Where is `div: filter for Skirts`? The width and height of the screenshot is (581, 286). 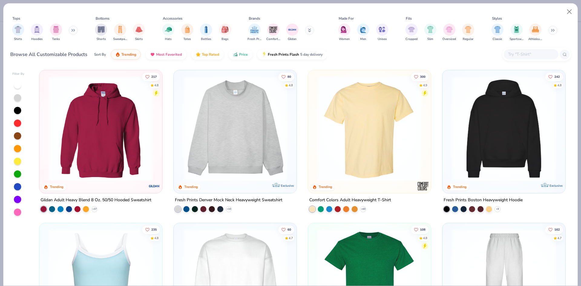
div: filter for Skirts is located at coordinates (139, 32).